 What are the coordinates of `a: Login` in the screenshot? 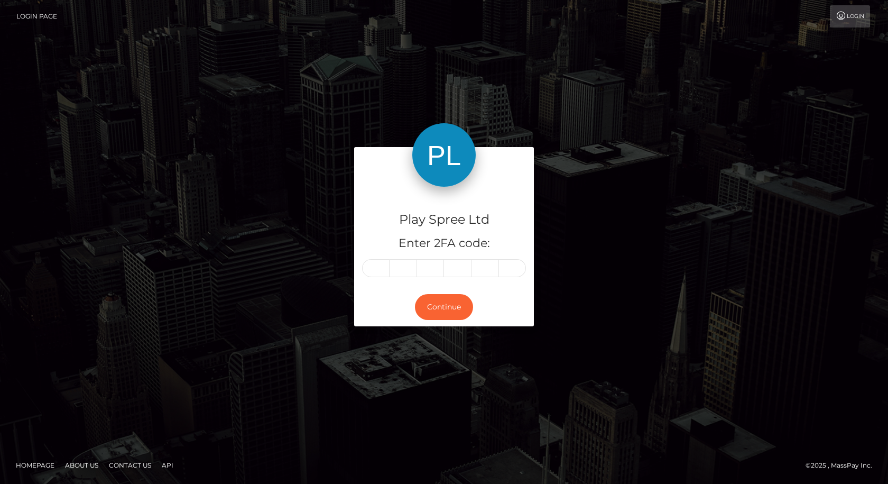 It's located at (850, 16).